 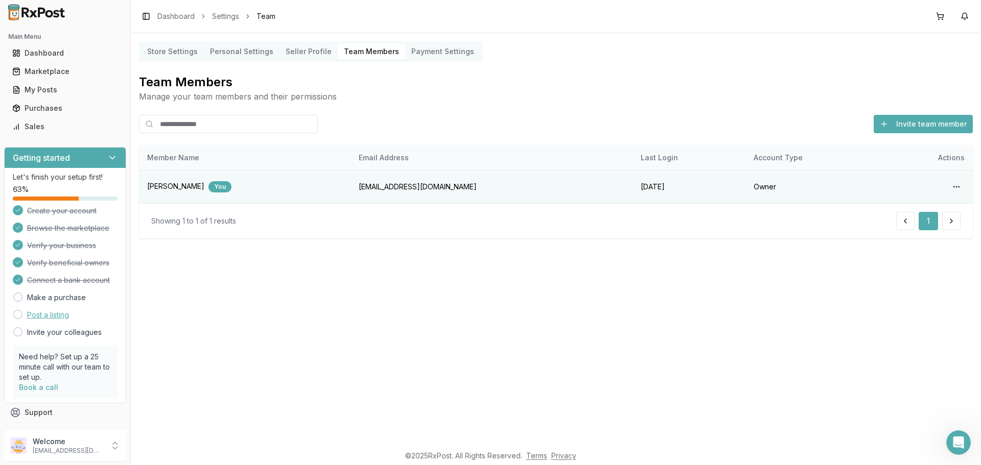 I want to click on th: Actions, so click(x=928, y=158).